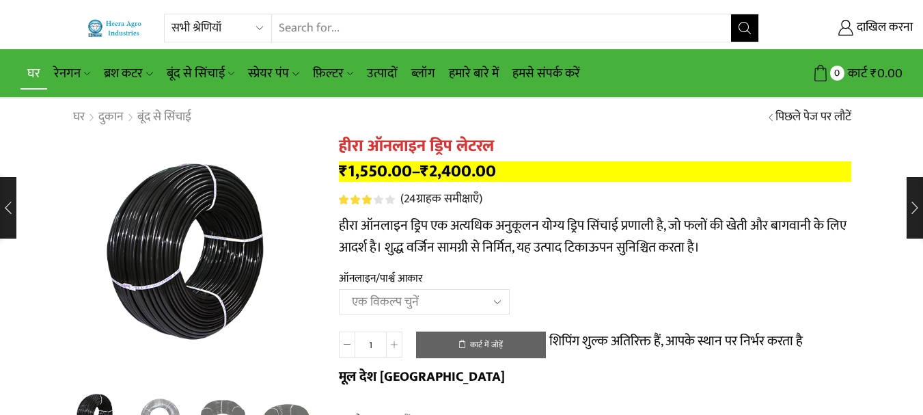  What do you see at coordinates (441, 199) in the screenshot?
I see `a: (24ग्राहक समीक्षाएँ)` at bounding box center [441, 199].